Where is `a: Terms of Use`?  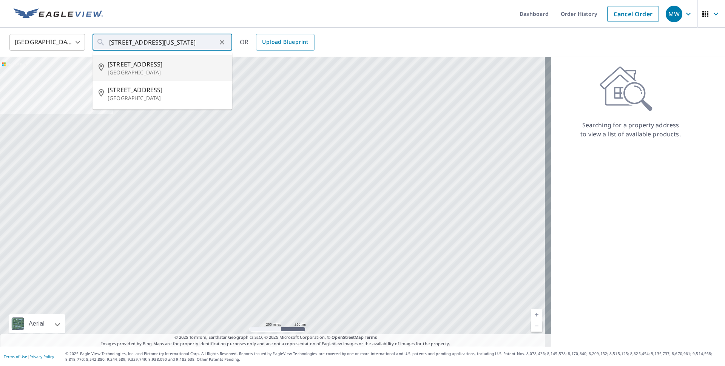
a: Terms of Use is located at coordinates (15, 356).